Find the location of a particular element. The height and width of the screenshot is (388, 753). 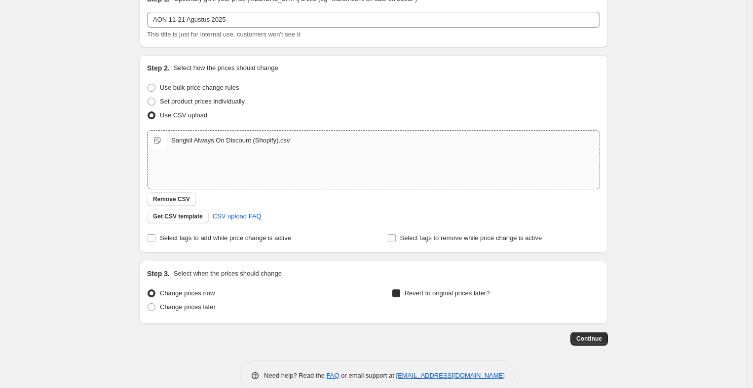

span: CSV upload FAQ is located at coordinates (237, 217).